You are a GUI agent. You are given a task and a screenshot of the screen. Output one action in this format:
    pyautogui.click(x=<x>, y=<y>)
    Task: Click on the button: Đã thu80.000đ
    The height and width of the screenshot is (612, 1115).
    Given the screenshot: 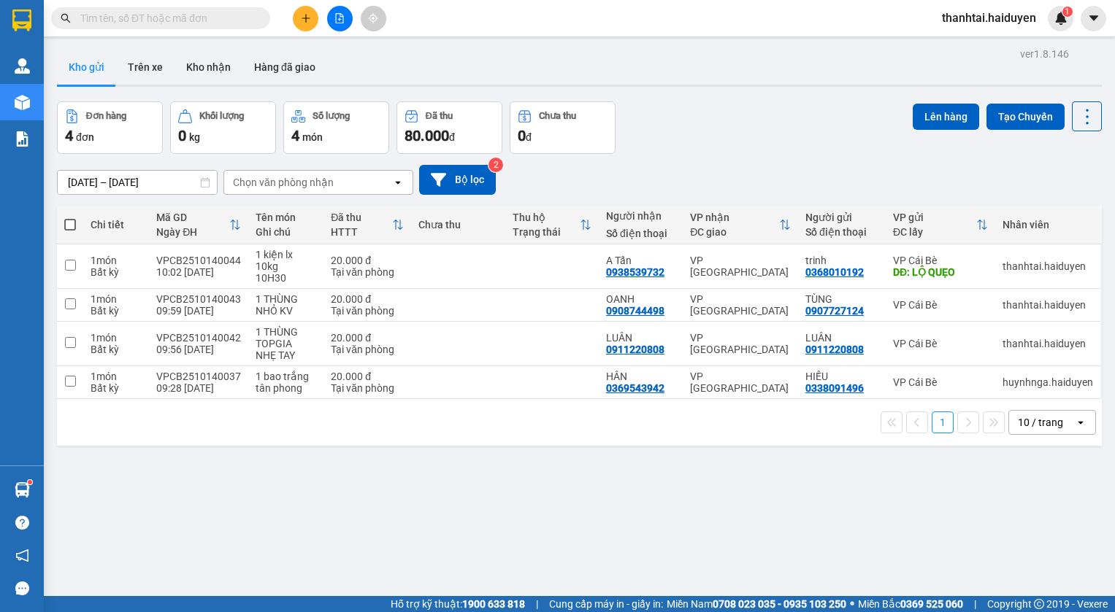 What is the action you would take?
    pyautogui.click(x=449, y=128)
    